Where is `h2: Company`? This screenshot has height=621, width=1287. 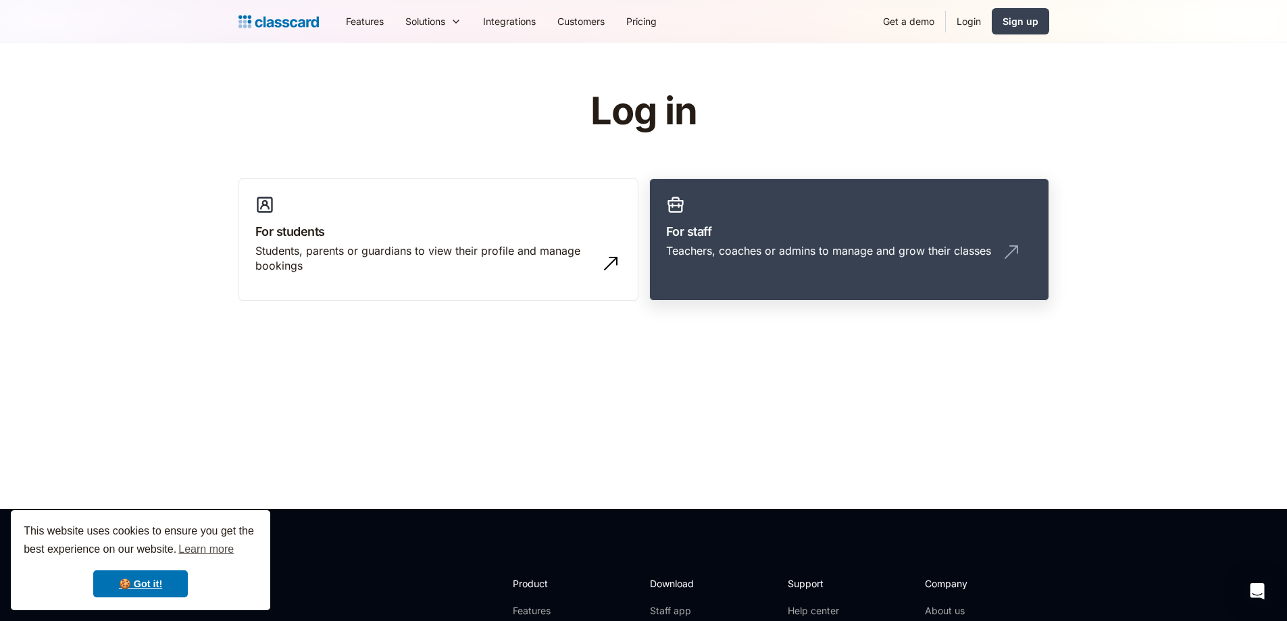 h2: Company is located at coordinates (969, 583).